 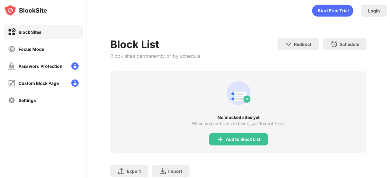 What do you see at coordinates (155, 56) in the screenshot?
I see `div: Block sites permanently or by schedule` at bounding box center [155, 56].